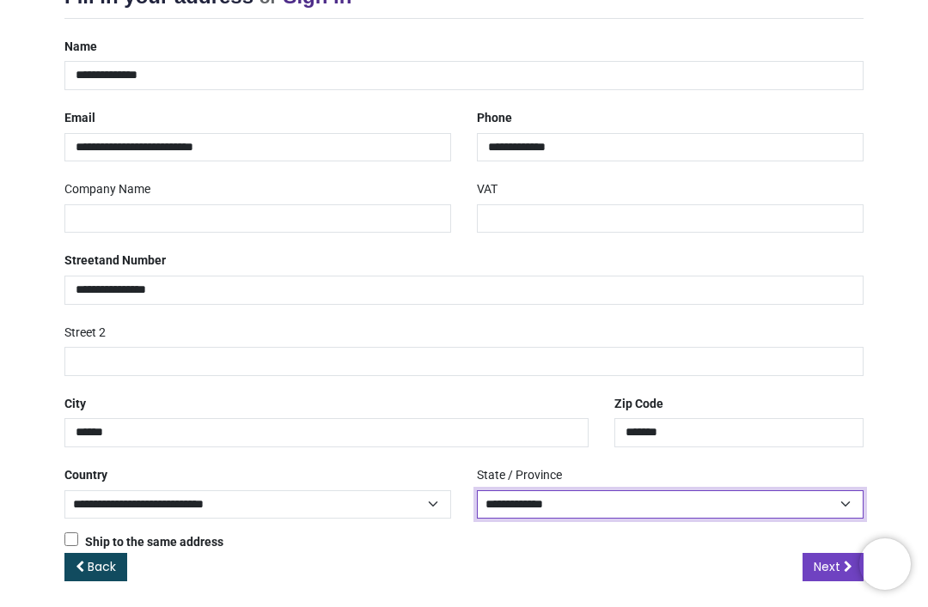 Image resolution: width=928 pixels, height=607 pixels. I want to click on label: Company Name, so click(107, 190).